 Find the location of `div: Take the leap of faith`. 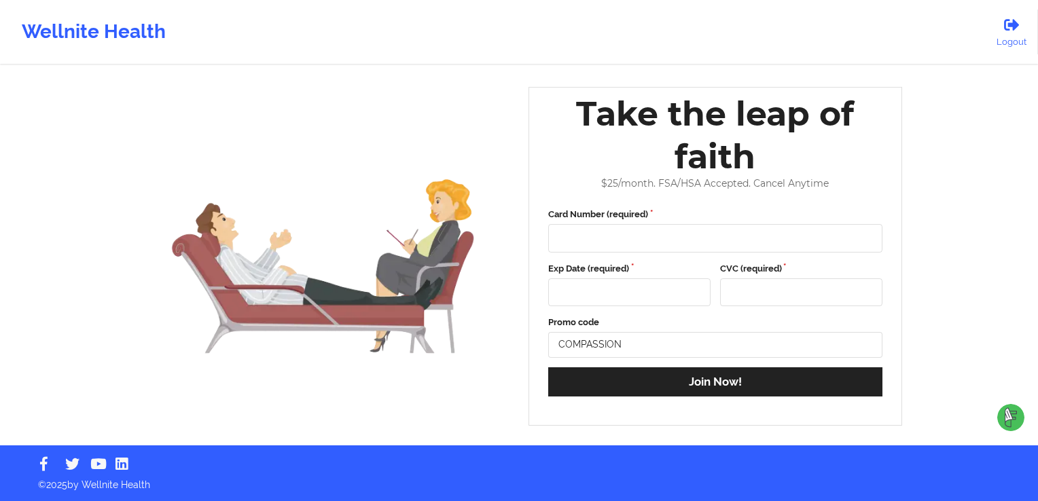

div: Take the leap of faith is located at coordinates (716, 135).